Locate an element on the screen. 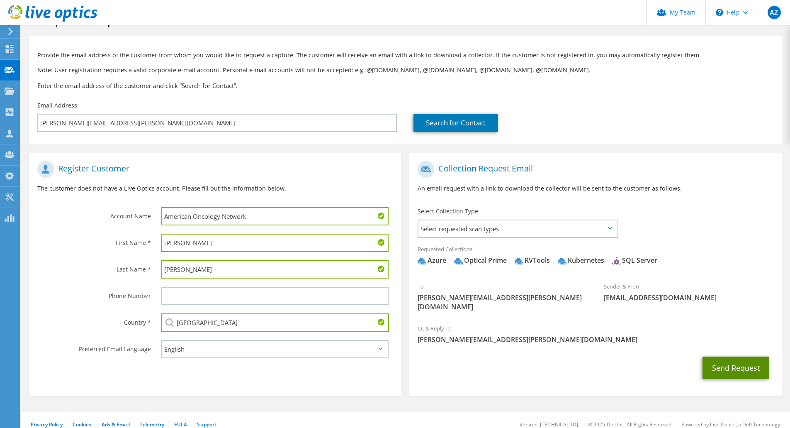 The image size is (790, 428). div: CC & Reply To is located at coordinates (595, 334).